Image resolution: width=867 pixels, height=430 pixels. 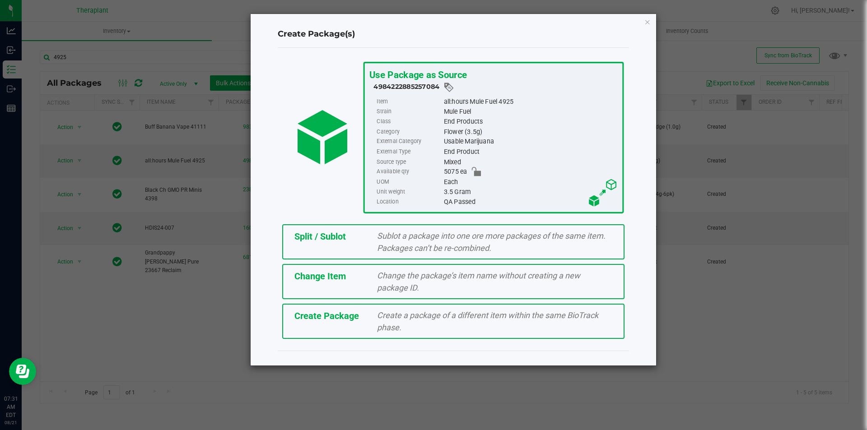 I want to click on div: End Product, so click(x=530, y=152).